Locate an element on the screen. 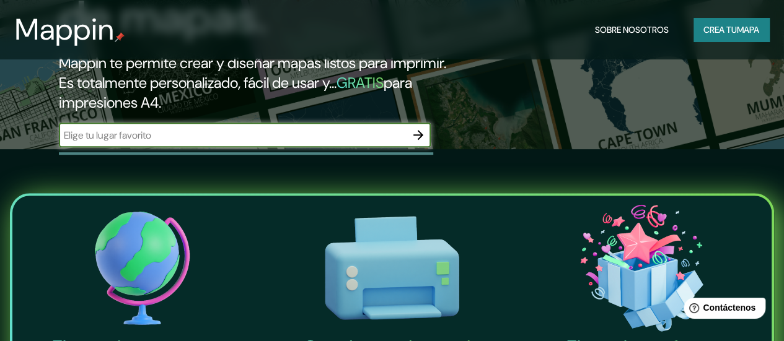 The image size is (784, 341). font: para impresiones A4. is located at coordinates (235, 92).